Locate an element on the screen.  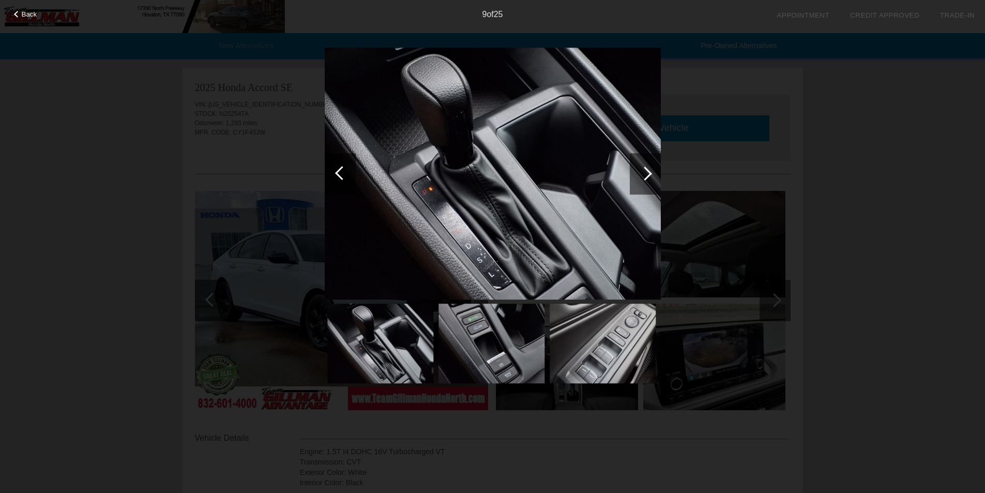
span: 25 is located at coordinates (498, 14).